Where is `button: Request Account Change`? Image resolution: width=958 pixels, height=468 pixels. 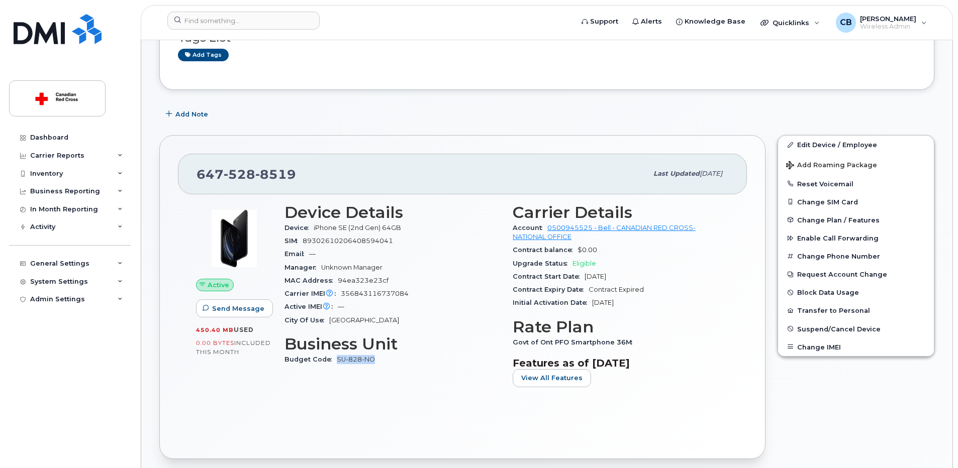
button: Request Account Change is located at coordinates (856, 274).